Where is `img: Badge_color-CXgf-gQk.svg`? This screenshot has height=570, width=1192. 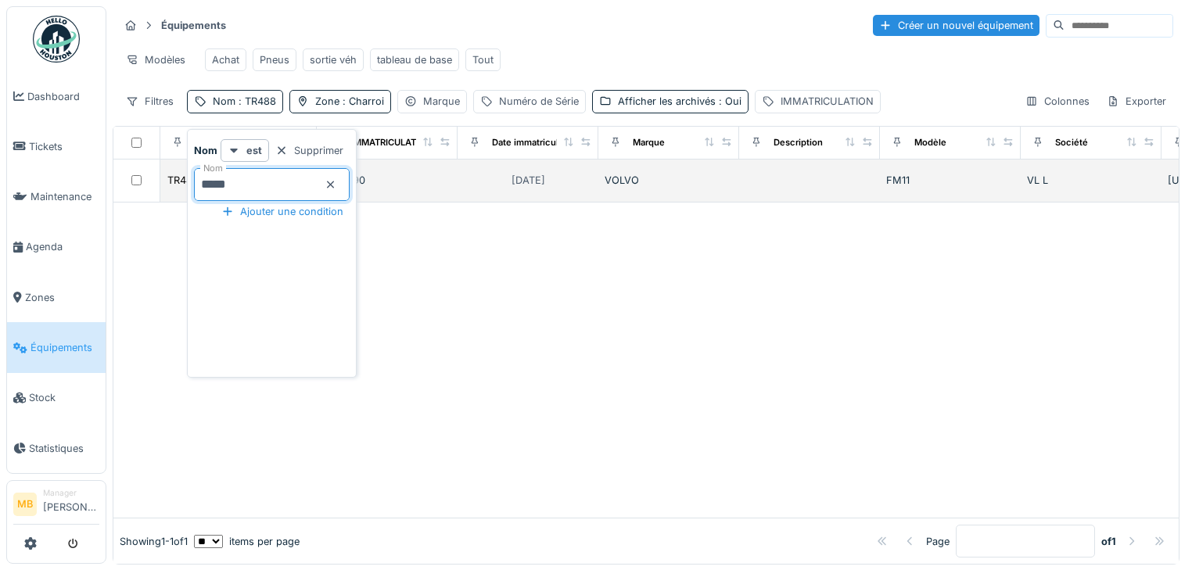 img: Badge_color-CXgf-gQk.svg is located at coordinates (56, 39).